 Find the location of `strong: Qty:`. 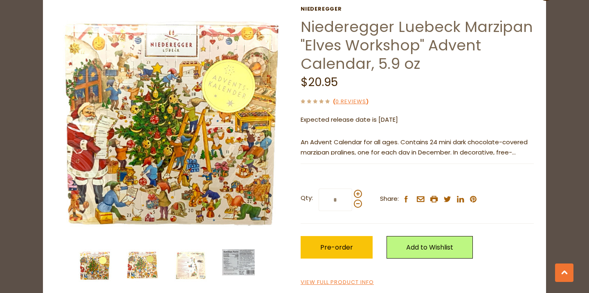

strong: Qty: is located at coordinates (307, 198).